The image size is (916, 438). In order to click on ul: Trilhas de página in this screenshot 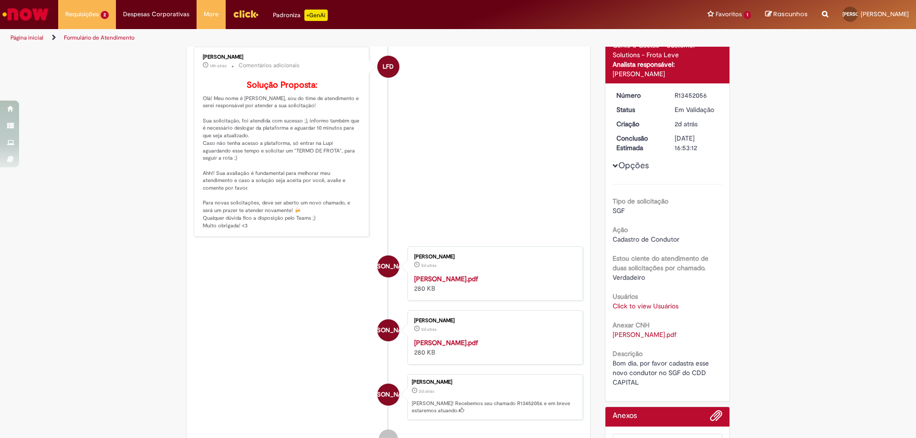, I will do `click(305, 38)`.